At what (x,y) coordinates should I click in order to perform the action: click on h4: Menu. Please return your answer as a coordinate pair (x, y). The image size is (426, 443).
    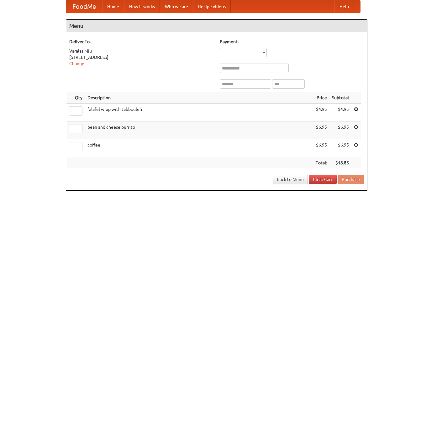
    Looking at the image, I should click on (216, 26).